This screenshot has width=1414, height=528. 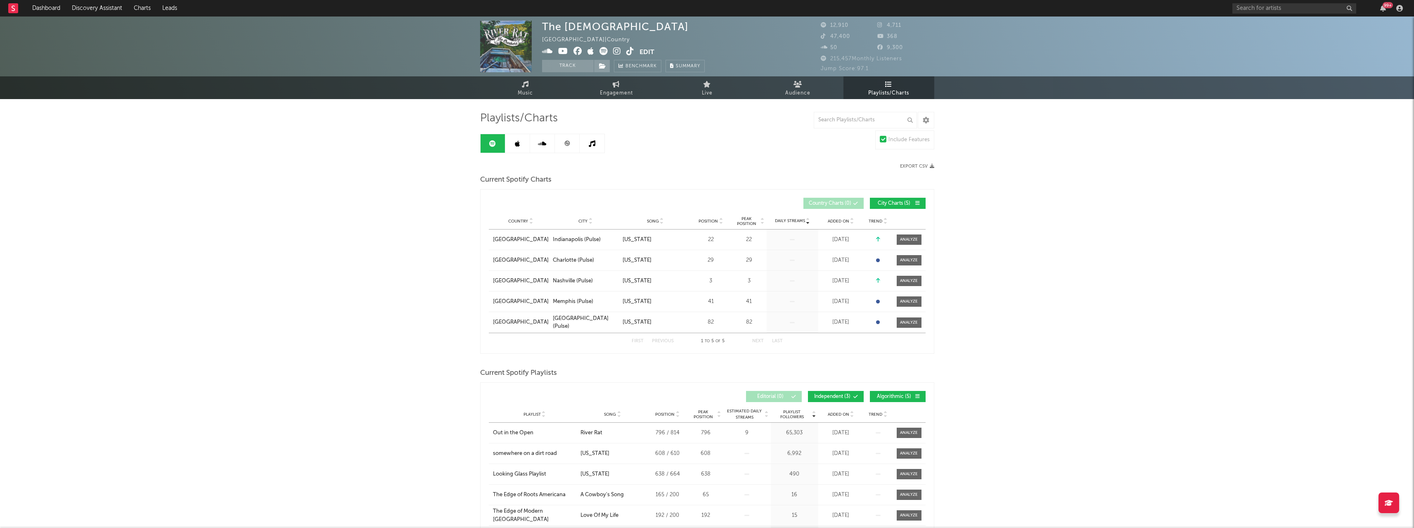 I want to click on div: 29, so click(x=711, y=260).